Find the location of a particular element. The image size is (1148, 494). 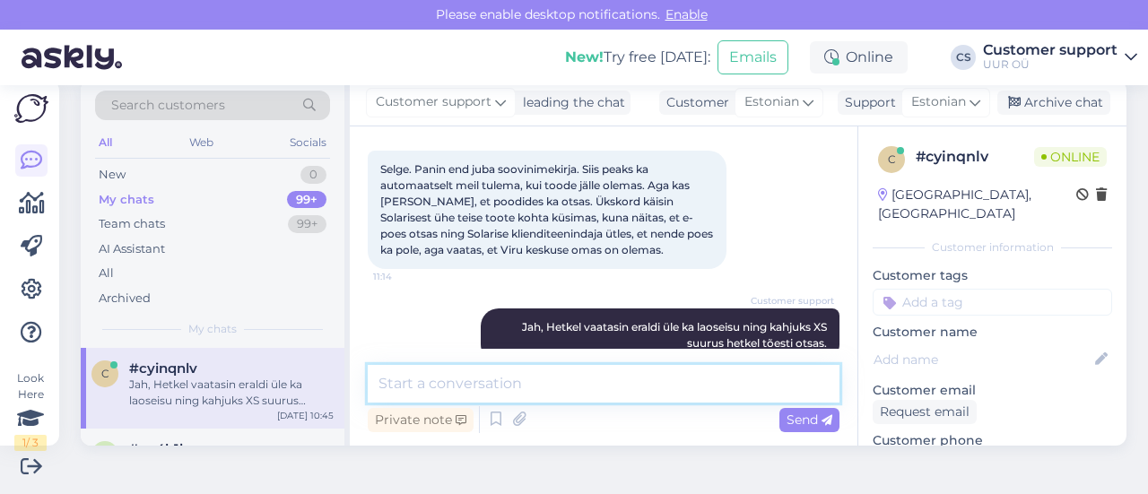

div: Support is located at coordinates (867, 102).